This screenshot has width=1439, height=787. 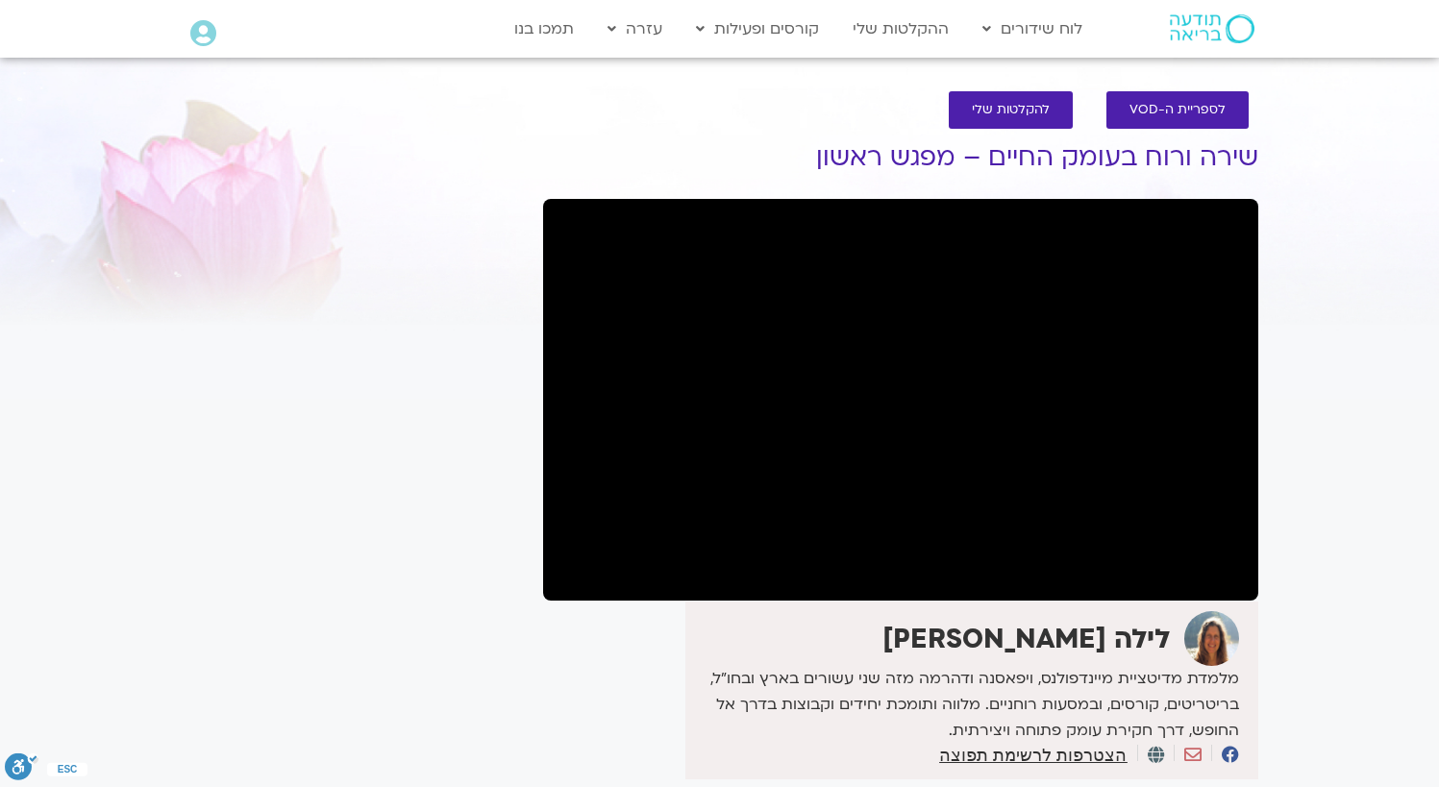 I want to click on img: לילה קמחי, so click(x=1211, y=638).